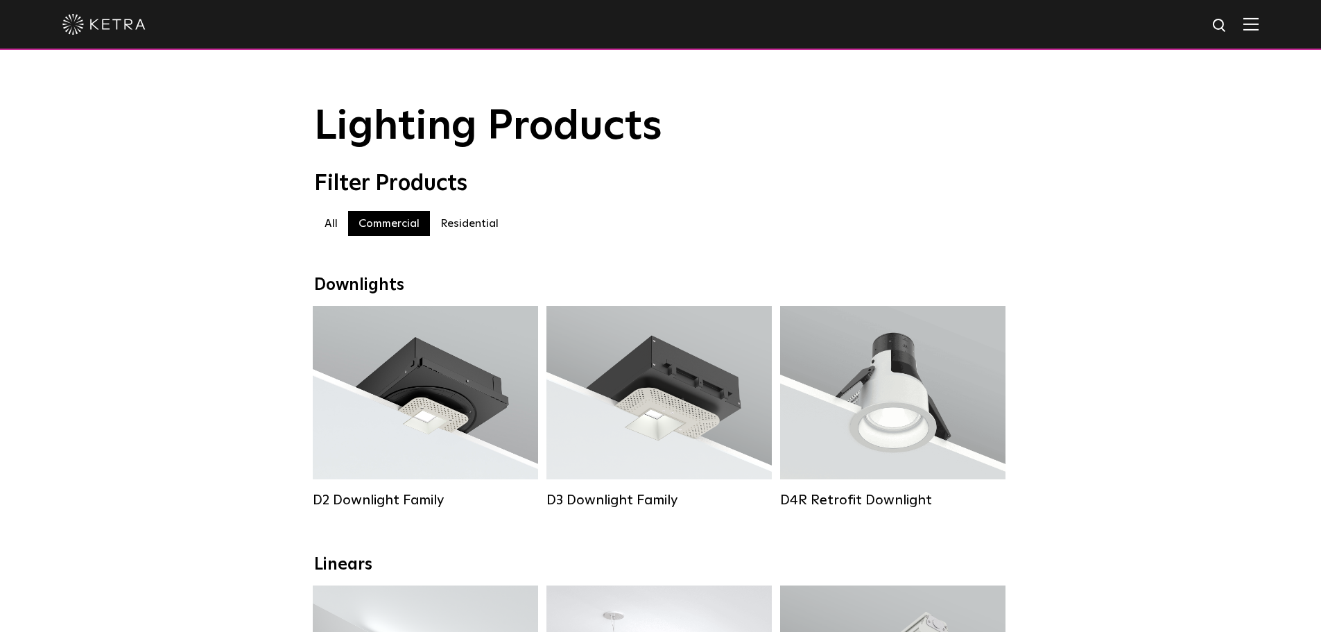 This screenshot has height=632, width=1321. I want to click on a: D2 Downlight Family Lumen Output:1200Colors:White / Black / Gloss Black / Silver / Bronze / Silve..., so click(425, 407).